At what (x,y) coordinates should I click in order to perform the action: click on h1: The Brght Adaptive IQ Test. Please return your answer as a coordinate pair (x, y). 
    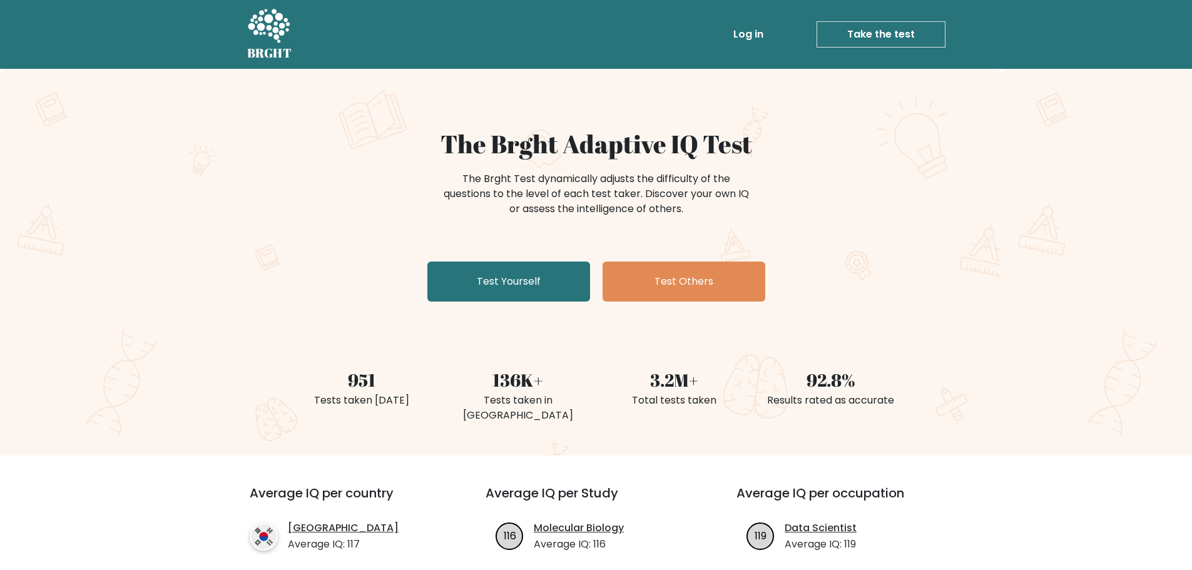
    Looking at the image, I should click on (596, 144).